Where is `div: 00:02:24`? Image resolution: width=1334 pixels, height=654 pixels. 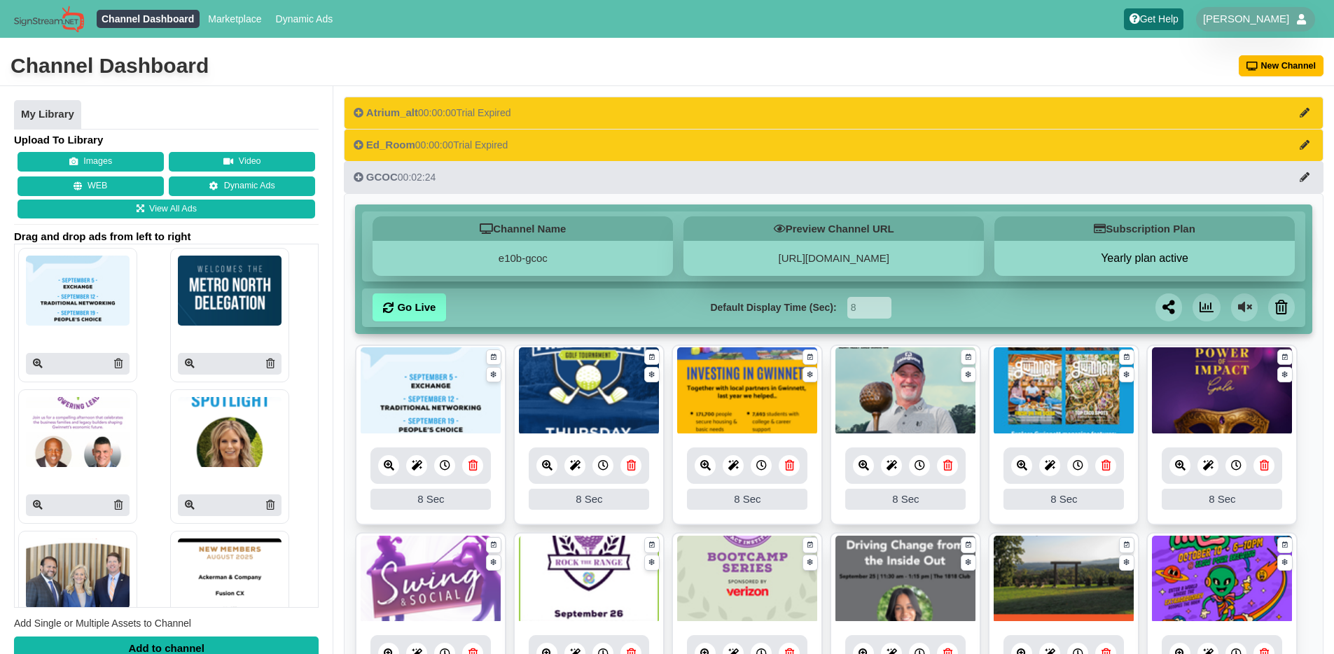 div: 00:02:24 is located at coordinates (394, 177).